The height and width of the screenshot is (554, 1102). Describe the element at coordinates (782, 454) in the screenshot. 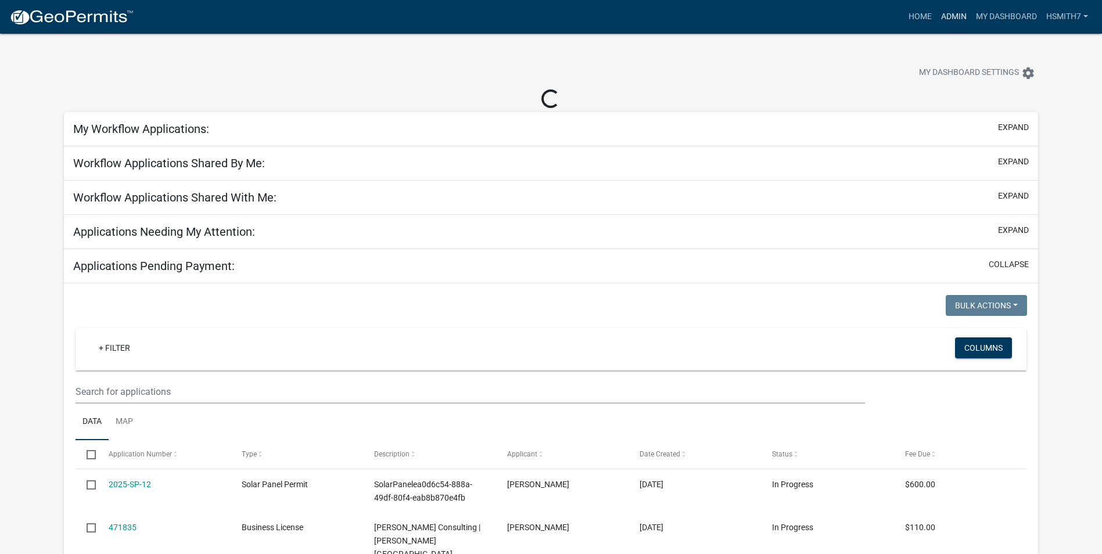

I see `span: Status` at that location.